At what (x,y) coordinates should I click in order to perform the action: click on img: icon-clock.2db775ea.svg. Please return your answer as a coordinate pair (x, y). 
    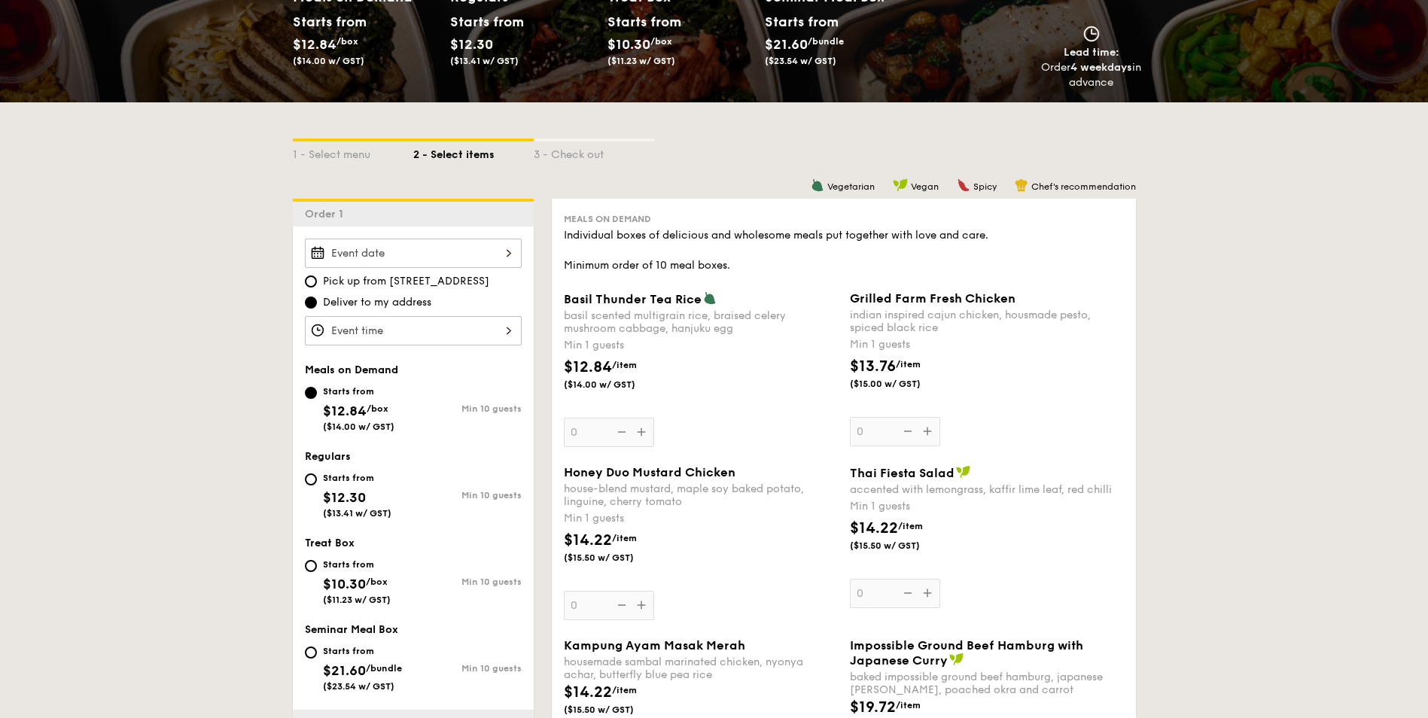
    Looking at the image, I should click on (1092, 34).